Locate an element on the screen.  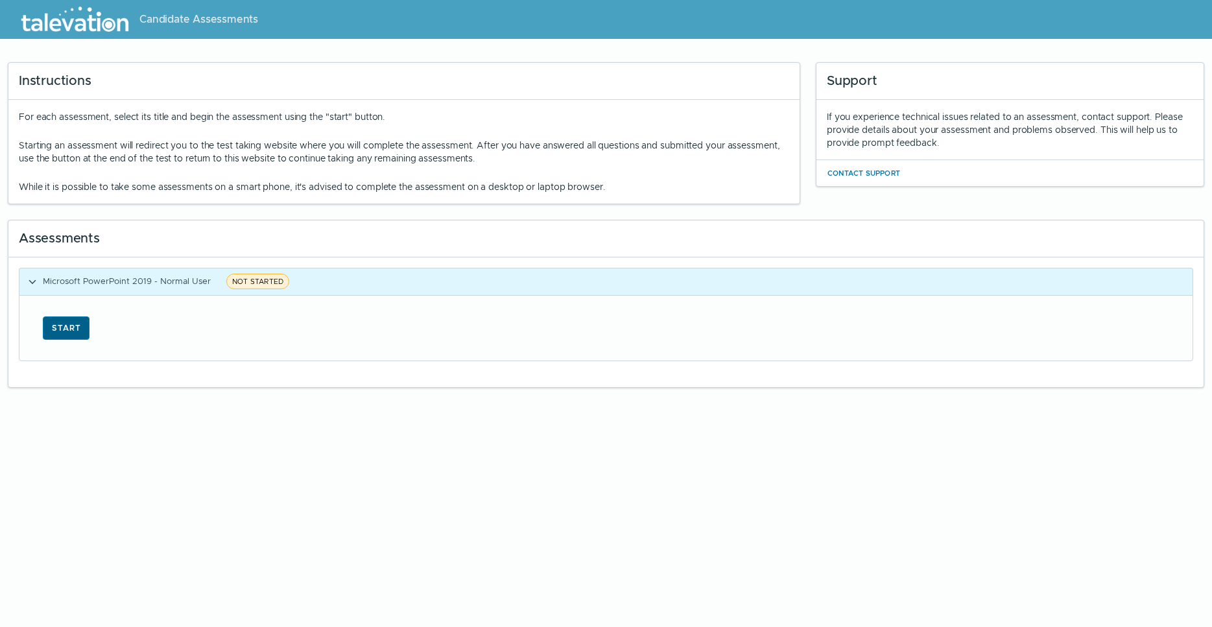
button: Contact Support is located at coordinates (864, 173).